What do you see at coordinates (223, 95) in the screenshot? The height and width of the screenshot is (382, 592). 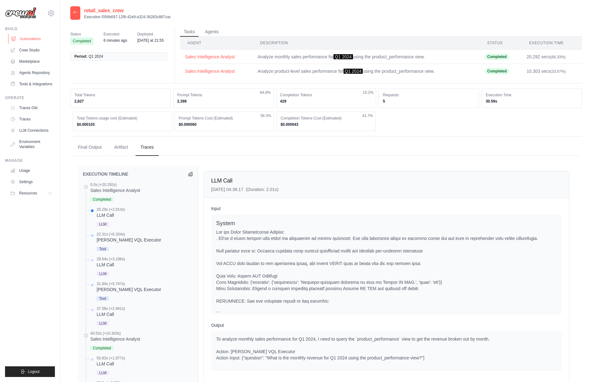 I see `dt: Prompt Tokens` at bounding box center [223, 95].